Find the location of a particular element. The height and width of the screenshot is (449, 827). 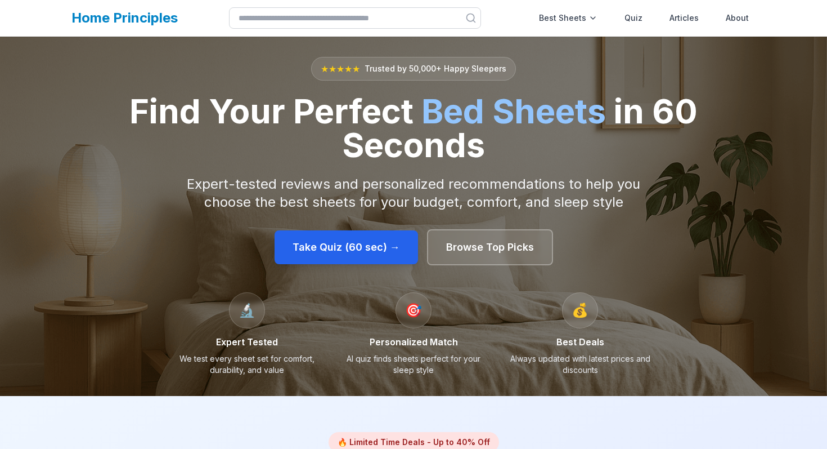

h1: Find Your Perfect in 60 Seconds is located at coordinates (414, 128).